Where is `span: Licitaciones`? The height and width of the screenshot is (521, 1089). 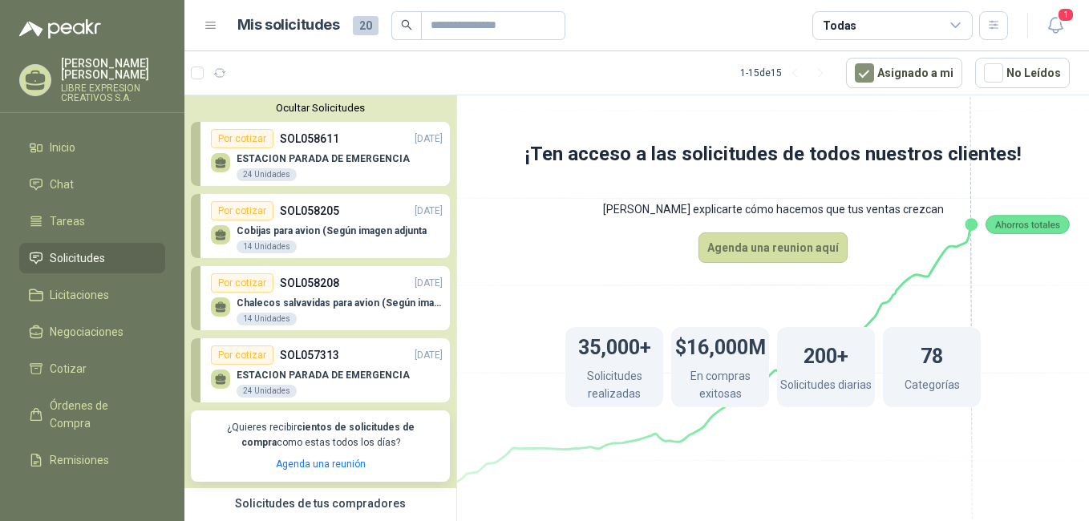 span: Licitaciones is located at coordinates (79, 295).